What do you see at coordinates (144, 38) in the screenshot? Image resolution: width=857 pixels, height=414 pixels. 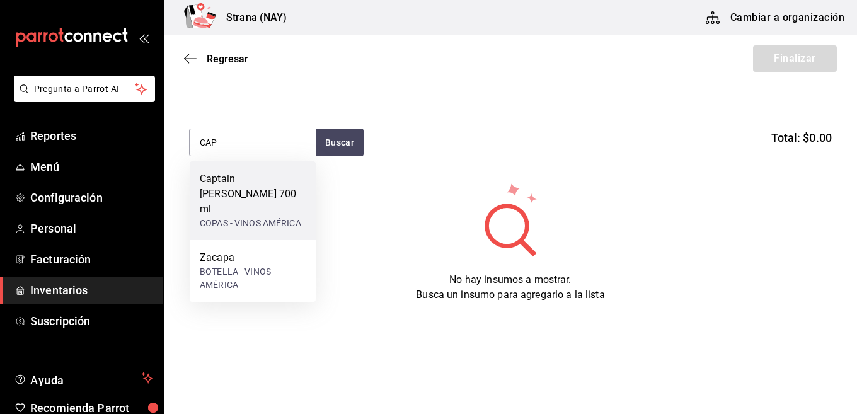 I see `button: open_drawer_menu` at bounding box center [144, 38].